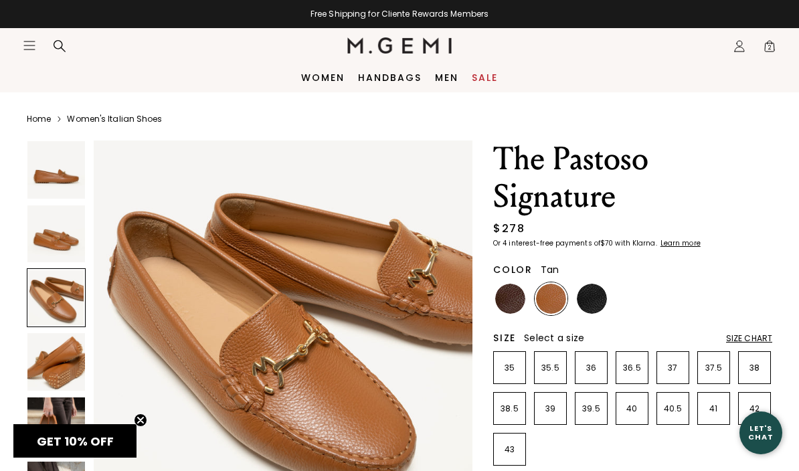 The image size is (799, 471). I want to click on h1: The Pastoso Signature, so click(633, 178).